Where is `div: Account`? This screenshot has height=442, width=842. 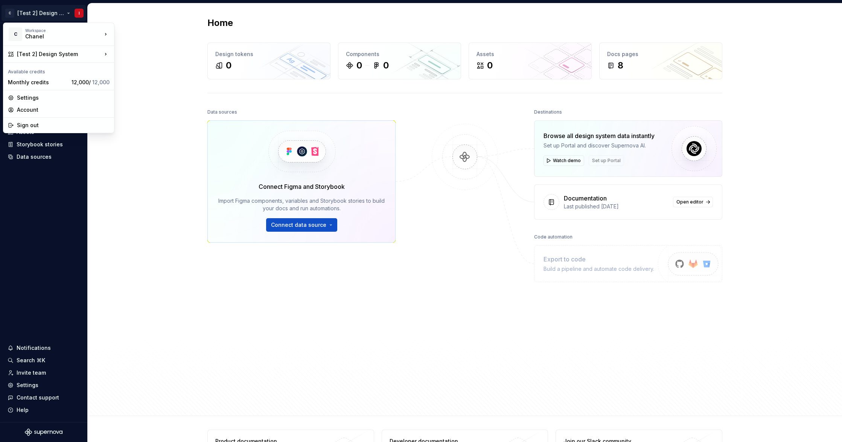
div: Account is located at coordinates (63, 110).